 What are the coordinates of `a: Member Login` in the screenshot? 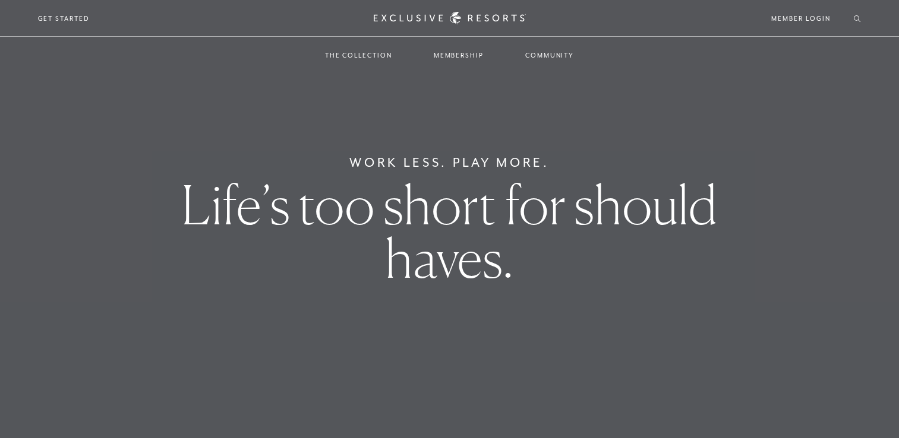 It's located at (800, 18).